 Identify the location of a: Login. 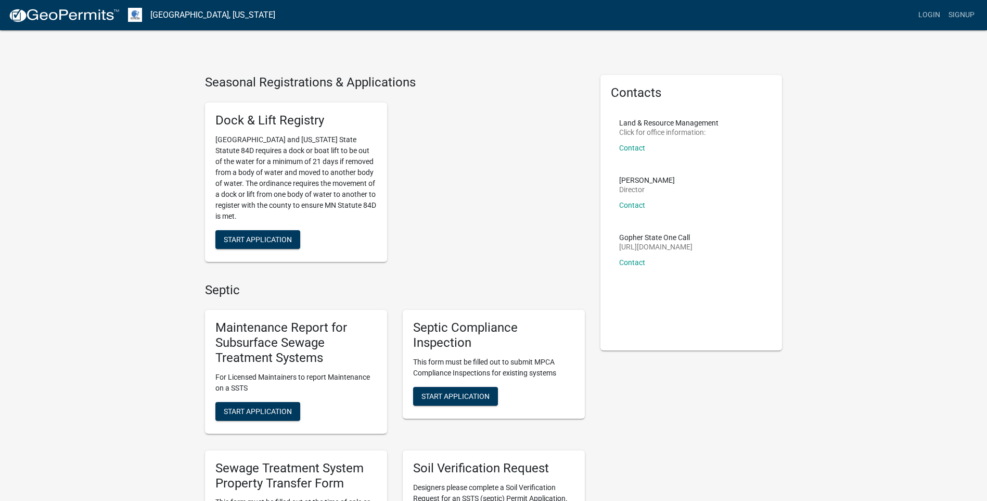
(930, 15).